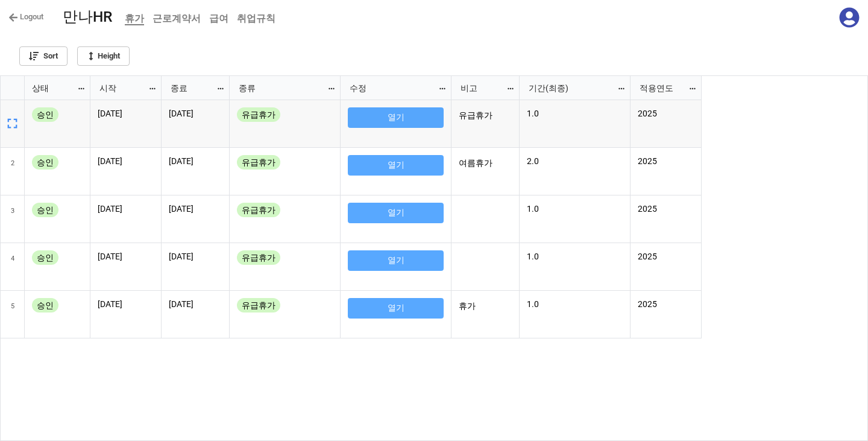  I want to click on span: 4, so click(13, 267).